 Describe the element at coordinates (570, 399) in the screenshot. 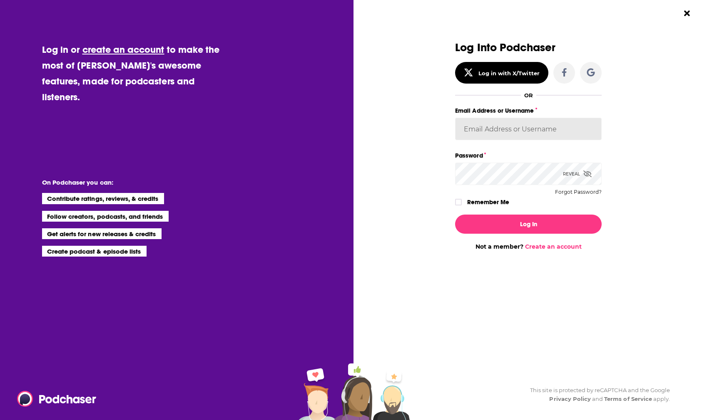

I see `a: Privacy Policy` at that location.